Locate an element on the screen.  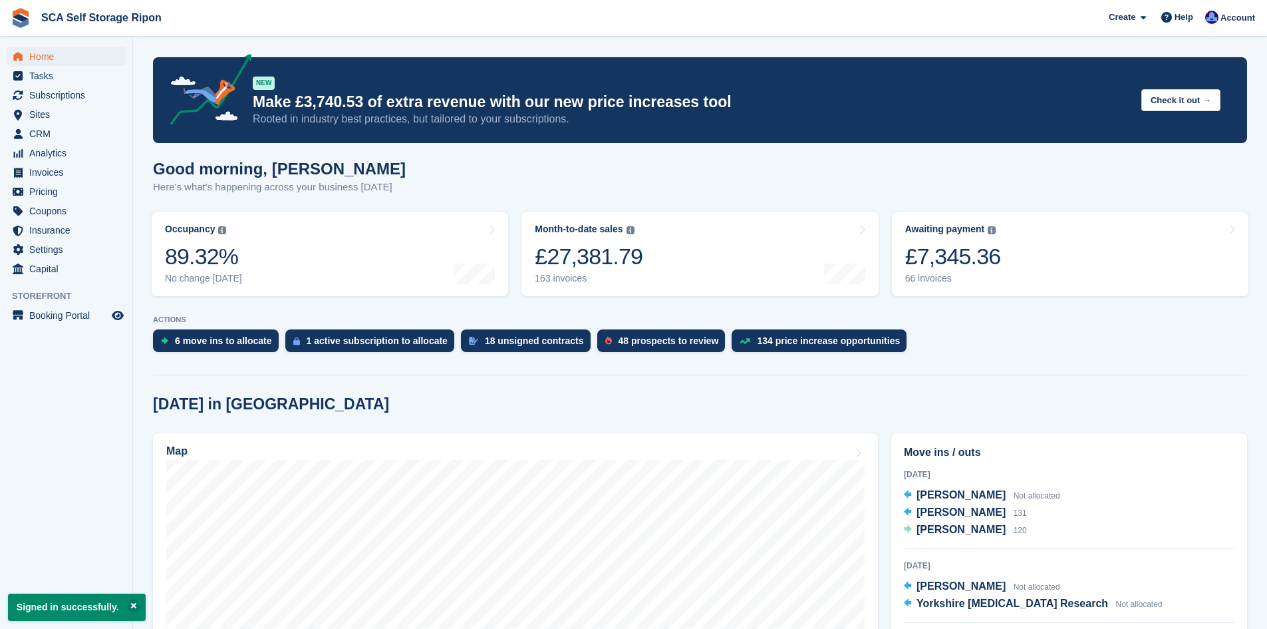
div: 89.32% is located at coordinates (204, 256).